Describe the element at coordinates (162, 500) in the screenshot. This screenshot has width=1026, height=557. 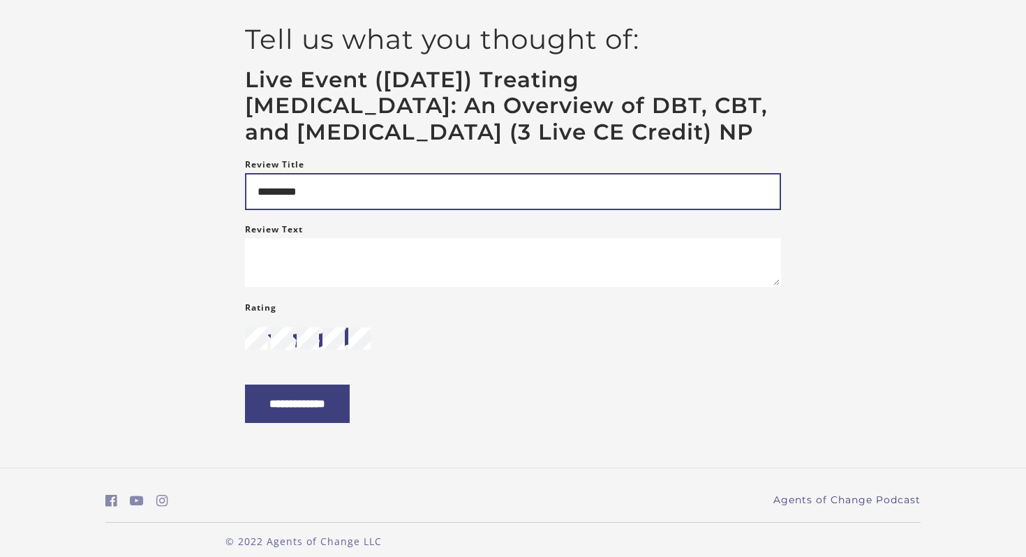
I see `a: https://www.instagram.com/agentsofchangeprep/ (Open in a new window)` at that location.